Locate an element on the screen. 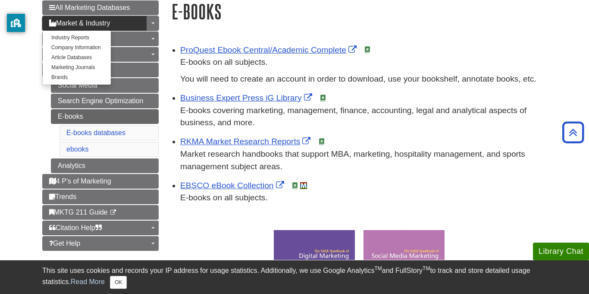  a: E-books databases is located at coordinates (96, 132).